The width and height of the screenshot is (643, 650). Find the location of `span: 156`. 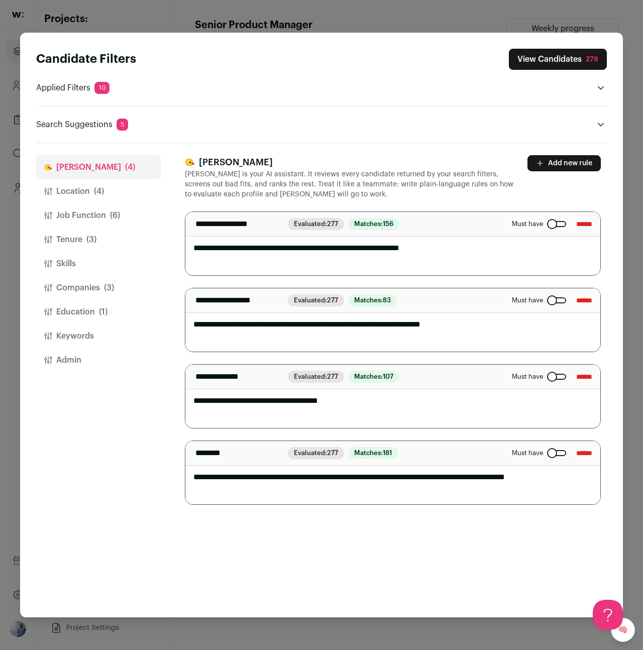

span: 156 is located at coordinates (388, 224).